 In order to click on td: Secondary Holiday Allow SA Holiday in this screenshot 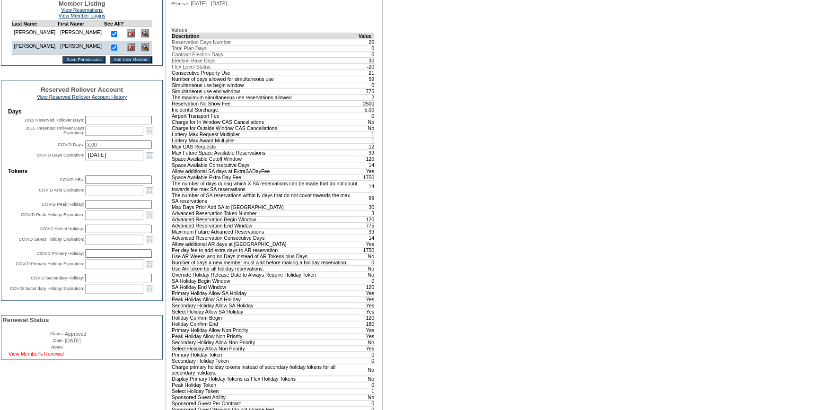, I will do `click(265, 305)`.